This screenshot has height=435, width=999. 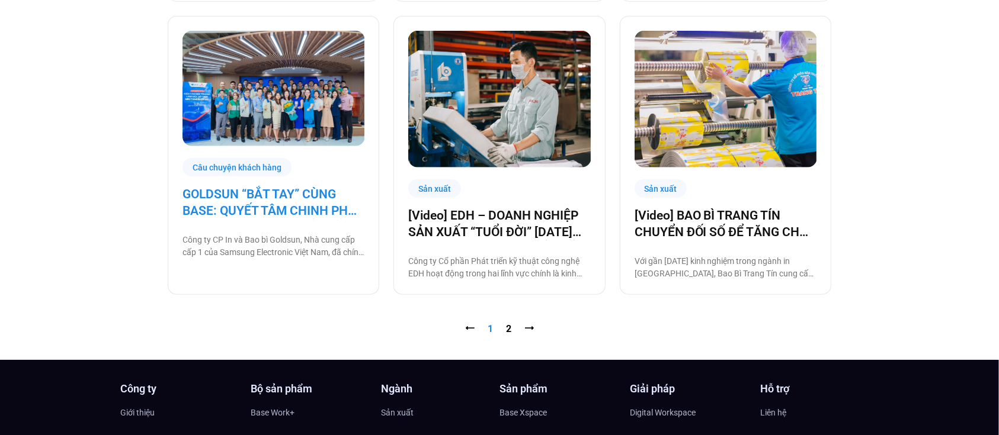 What do you see at coordinates (490, 329) in the screenshot?
I see `span: 1` at bounding box center [490, 329].